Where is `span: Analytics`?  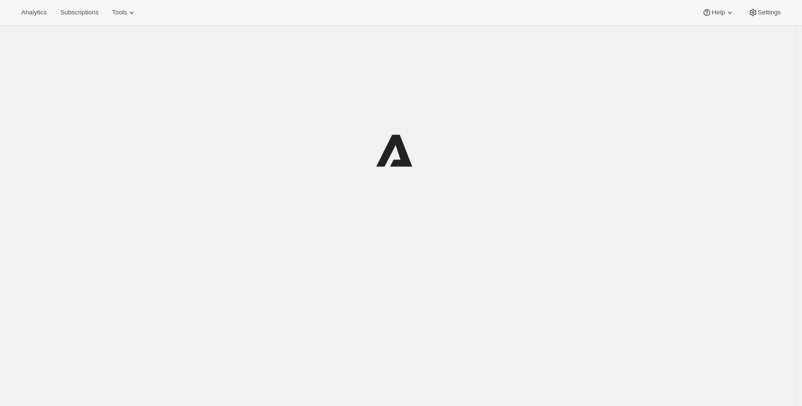
span: Analytics is located at coordinates (34, 13).